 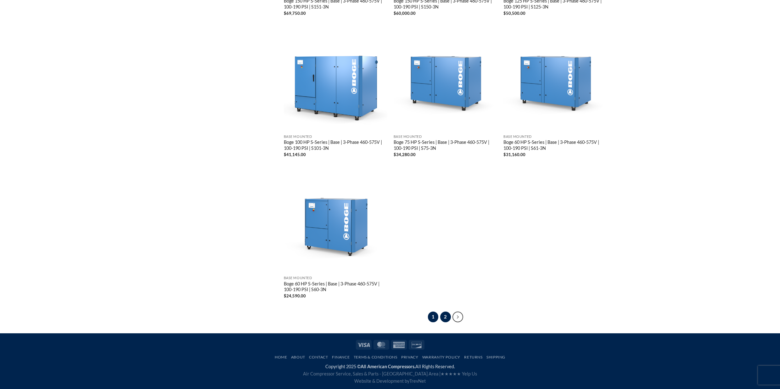 I want to click on nav: Product Pagination, so click(x=446, y=317).